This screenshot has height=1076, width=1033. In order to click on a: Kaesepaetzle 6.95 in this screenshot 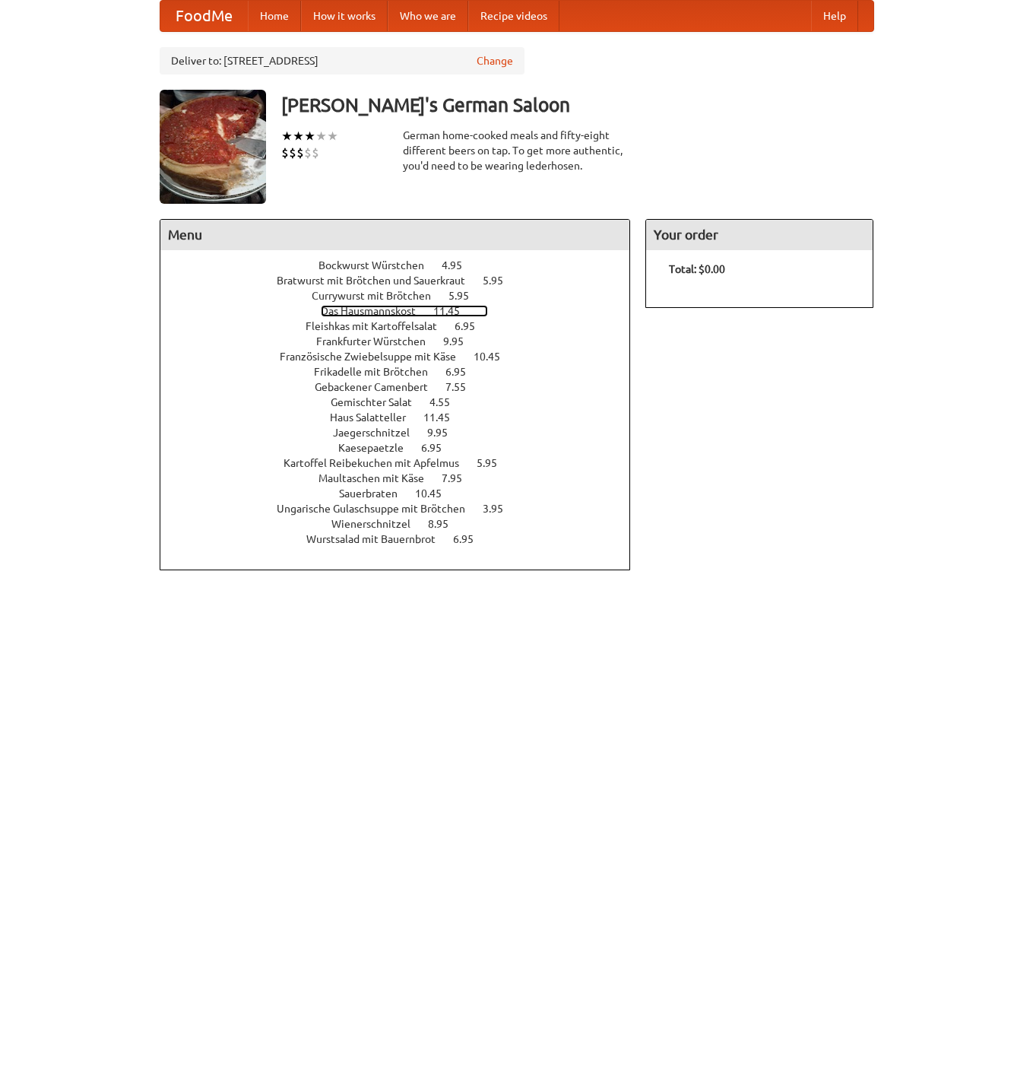, I will do `click(404, 448)`.